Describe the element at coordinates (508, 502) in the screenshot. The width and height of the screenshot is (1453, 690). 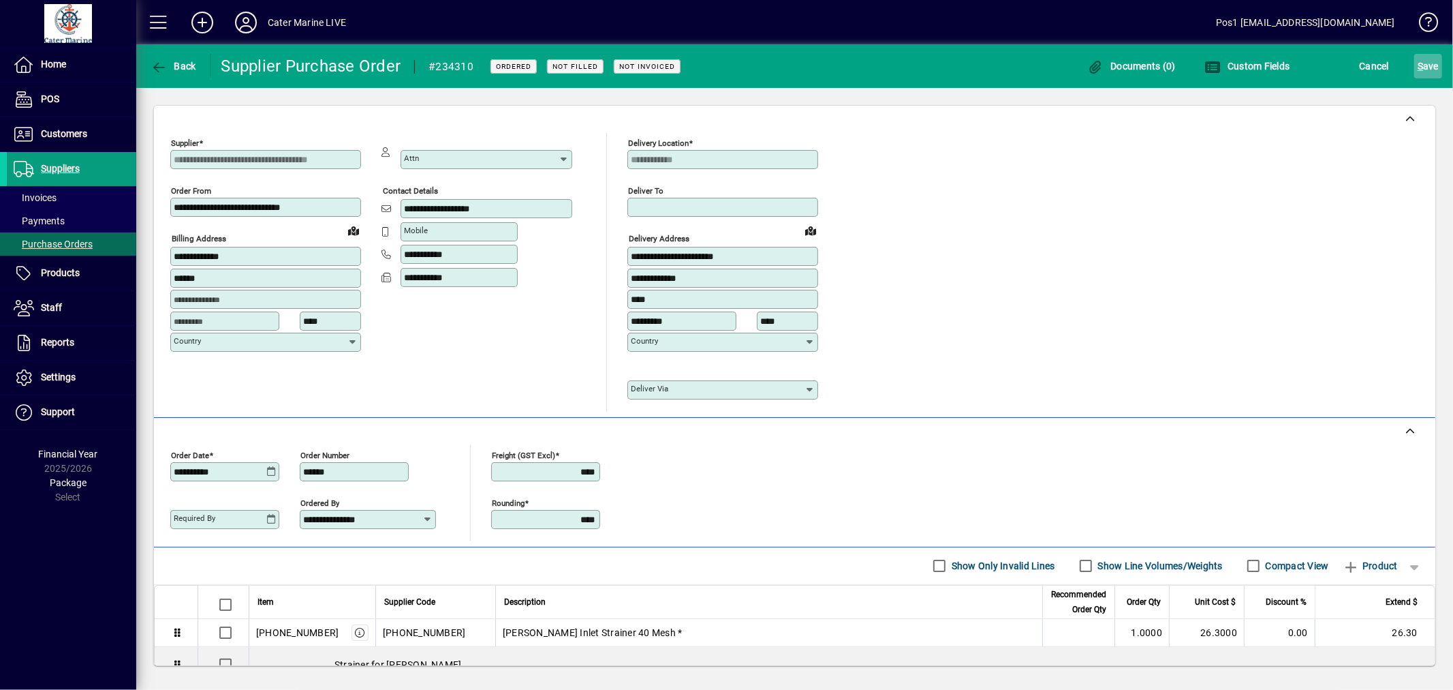
I see `mat-label: Rounding` at that location.